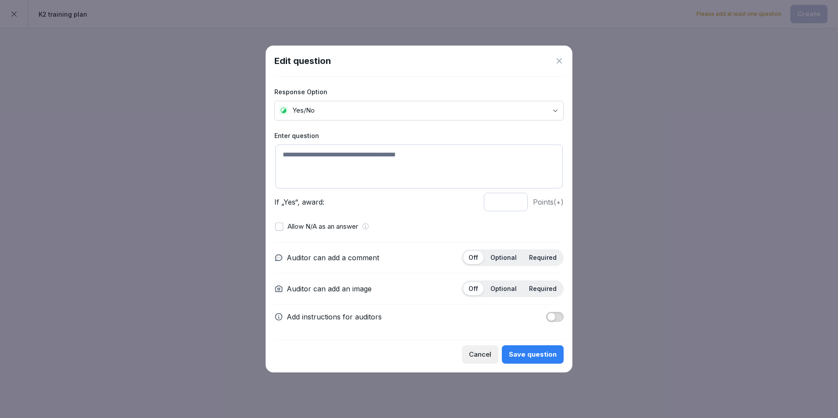  What do you see at coordinates (548, 202) in the screenshot?
I see `p: Points (+)` at bounding box center [548, 202].